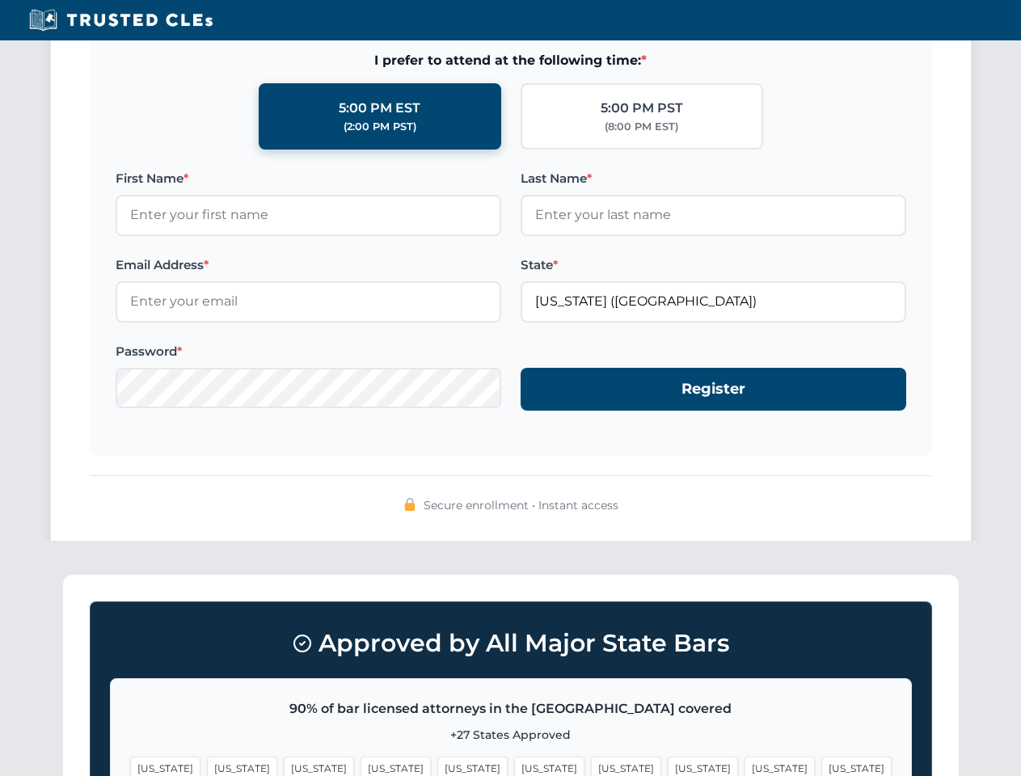 Image resolution: width=1021 pixels, height=776 pixels. Describe the element at coordinates (713, 215) in the screenshot. I see `input: Enter your last name` at that location.